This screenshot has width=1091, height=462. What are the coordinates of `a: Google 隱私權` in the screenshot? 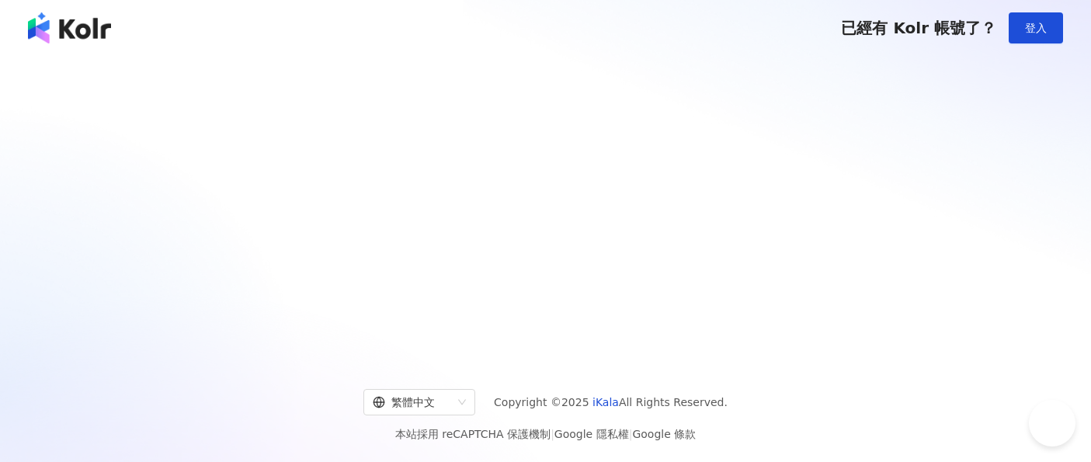 It's located at (592, 434).